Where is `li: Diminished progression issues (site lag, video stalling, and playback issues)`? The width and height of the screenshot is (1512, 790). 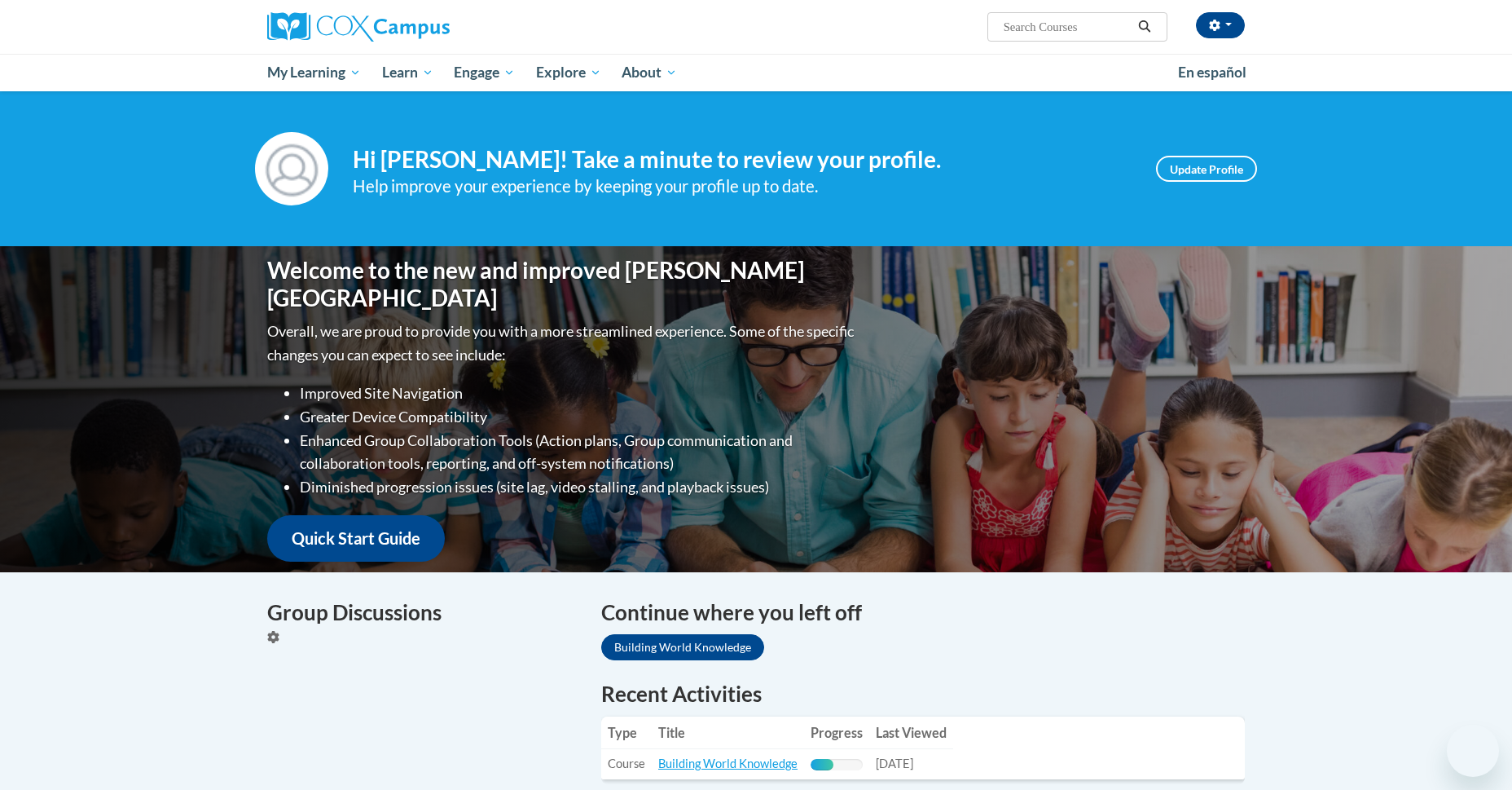 li: Diminished progression issues (site lag, video stalling, and playback issues) is located at coordinates (579, 487).